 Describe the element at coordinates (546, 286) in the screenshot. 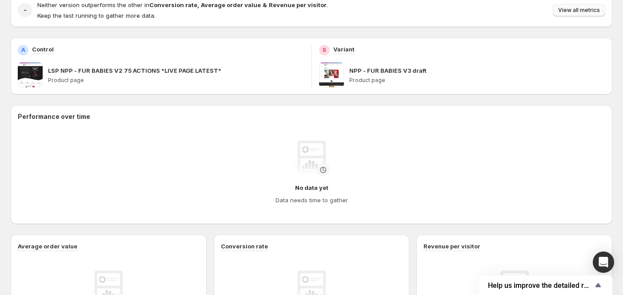

I see `button: Show survey - Help us improve the detailed report for A/B campaigns` at that location.